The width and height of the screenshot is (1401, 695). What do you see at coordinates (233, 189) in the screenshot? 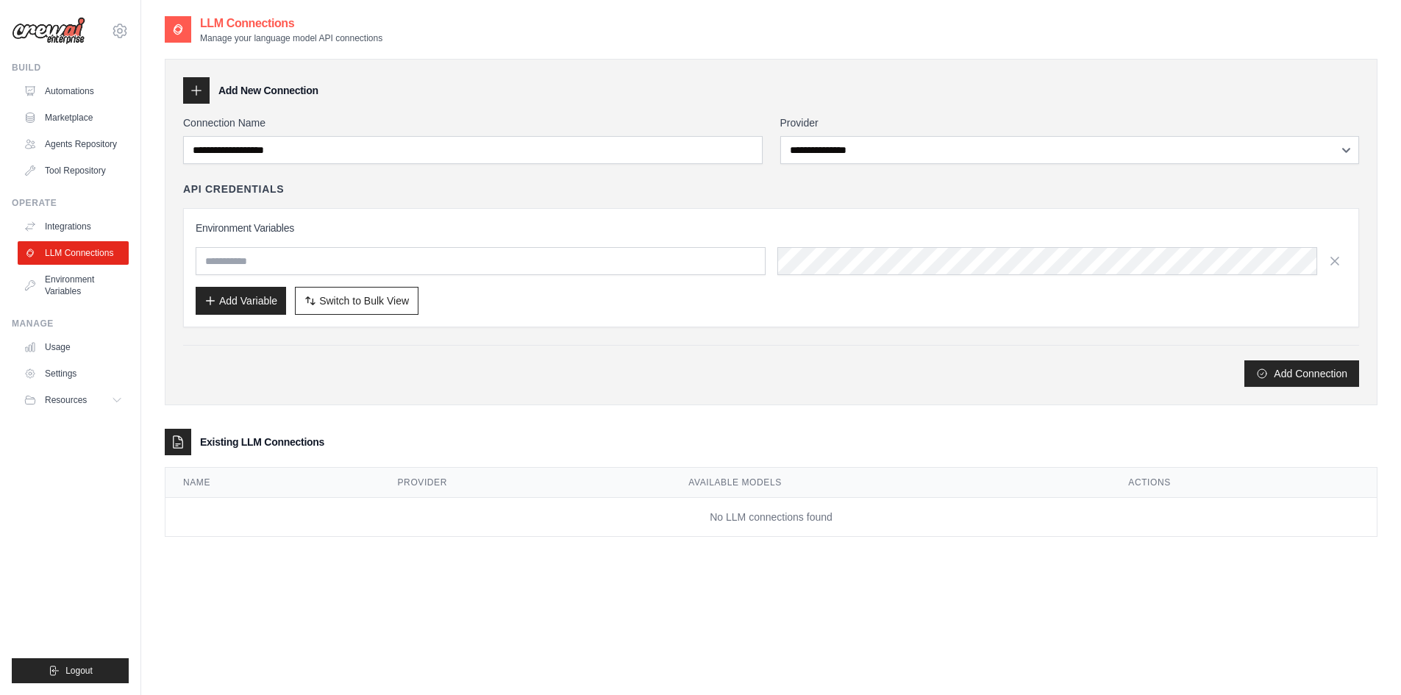
I see `h4: API Credentials` at bounding box center [233, 189].